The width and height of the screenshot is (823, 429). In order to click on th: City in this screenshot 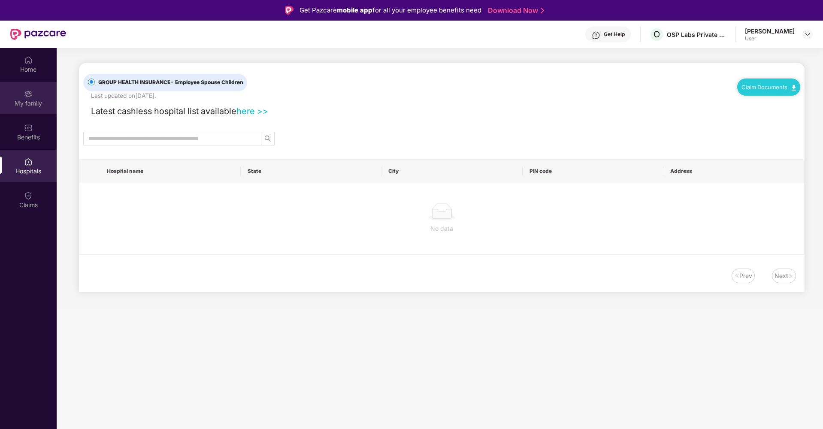, I will do `click(452, 171)`.